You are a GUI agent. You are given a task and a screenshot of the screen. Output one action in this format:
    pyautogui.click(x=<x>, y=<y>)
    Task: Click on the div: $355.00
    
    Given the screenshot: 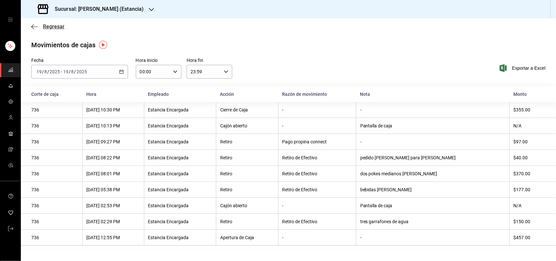 What is the action you would take?
    pyautogui.click(x=530, y=110)
    